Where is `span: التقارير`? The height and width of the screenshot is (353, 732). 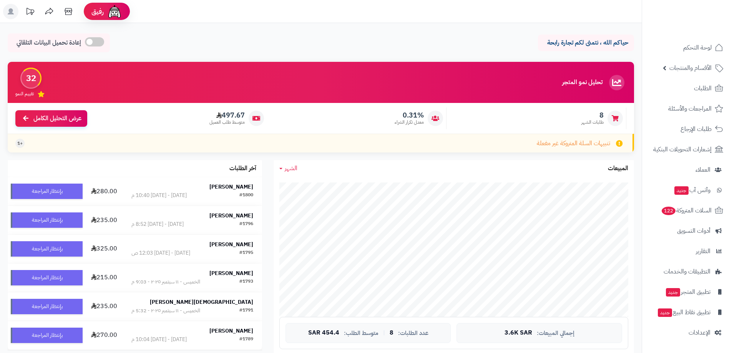 span: التقارير is located at coordinates (703, 251).